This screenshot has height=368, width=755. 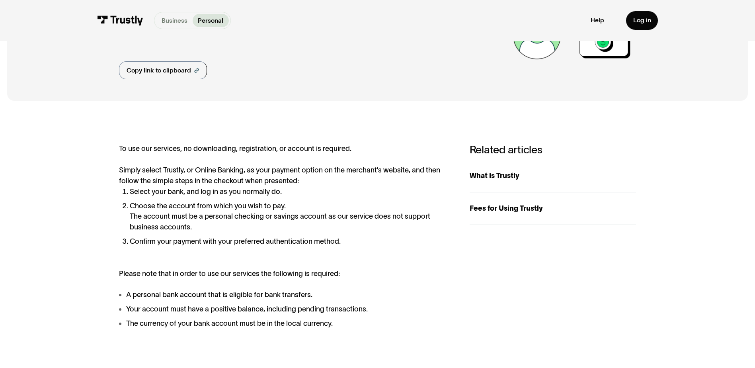 I want to click on a: Log in, so click(x=642, y=20).